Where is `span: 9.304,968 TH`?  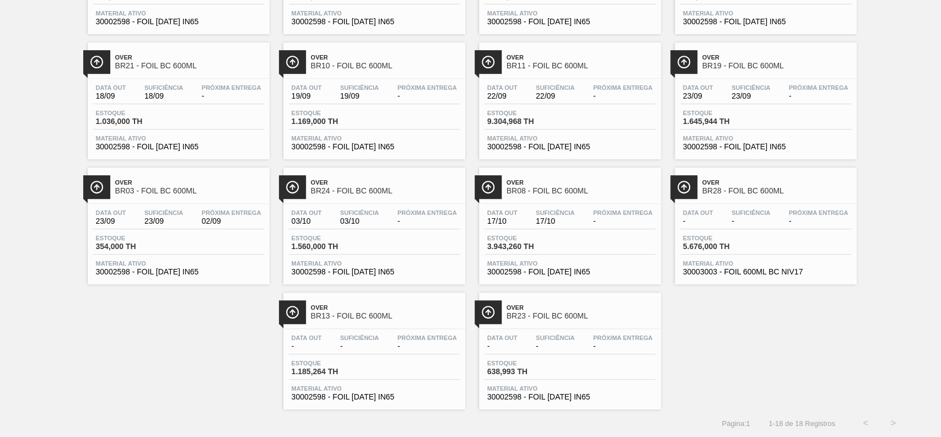 span: 9.304,968 TH is located at coordinates (526, 121).